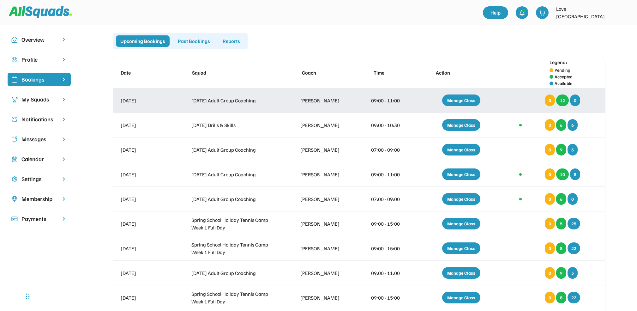 The height and width of the screenshot is (311, 637). I want to click on img: bell-03%20%281%29.svg, so click(522, 13).